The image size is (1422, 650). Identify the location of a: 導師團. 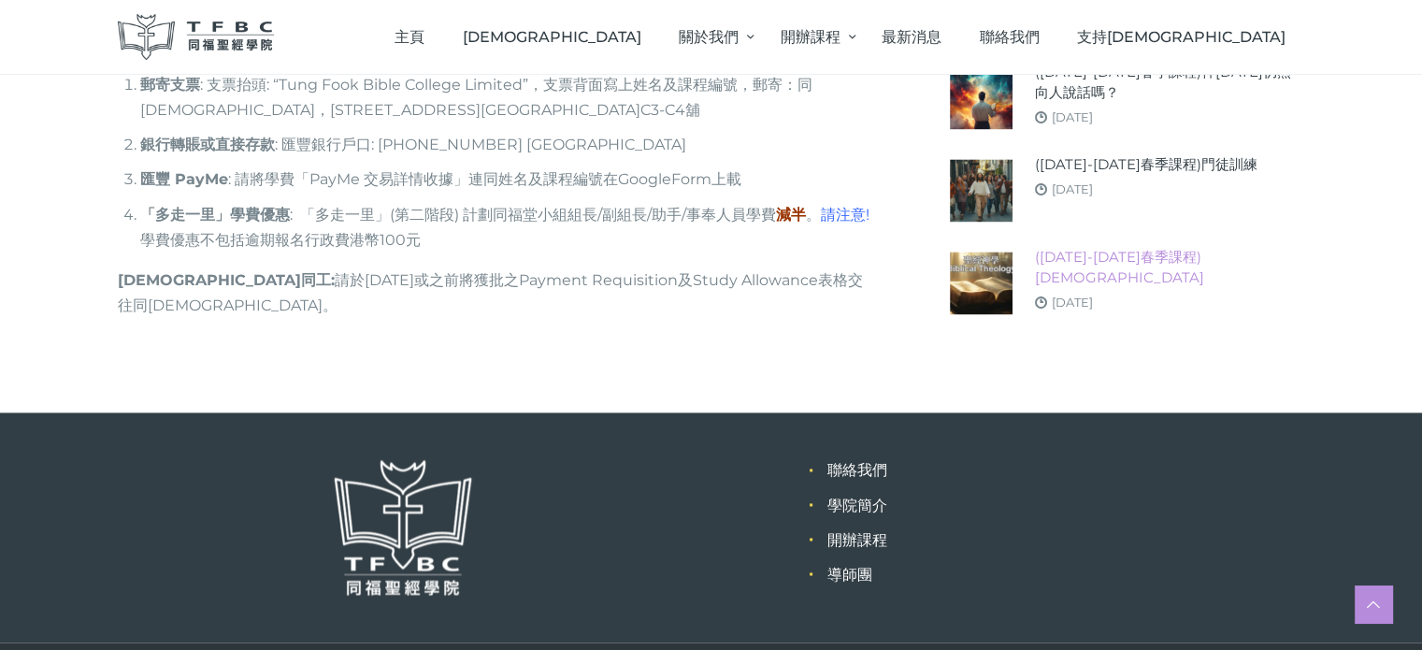
(850, 574).